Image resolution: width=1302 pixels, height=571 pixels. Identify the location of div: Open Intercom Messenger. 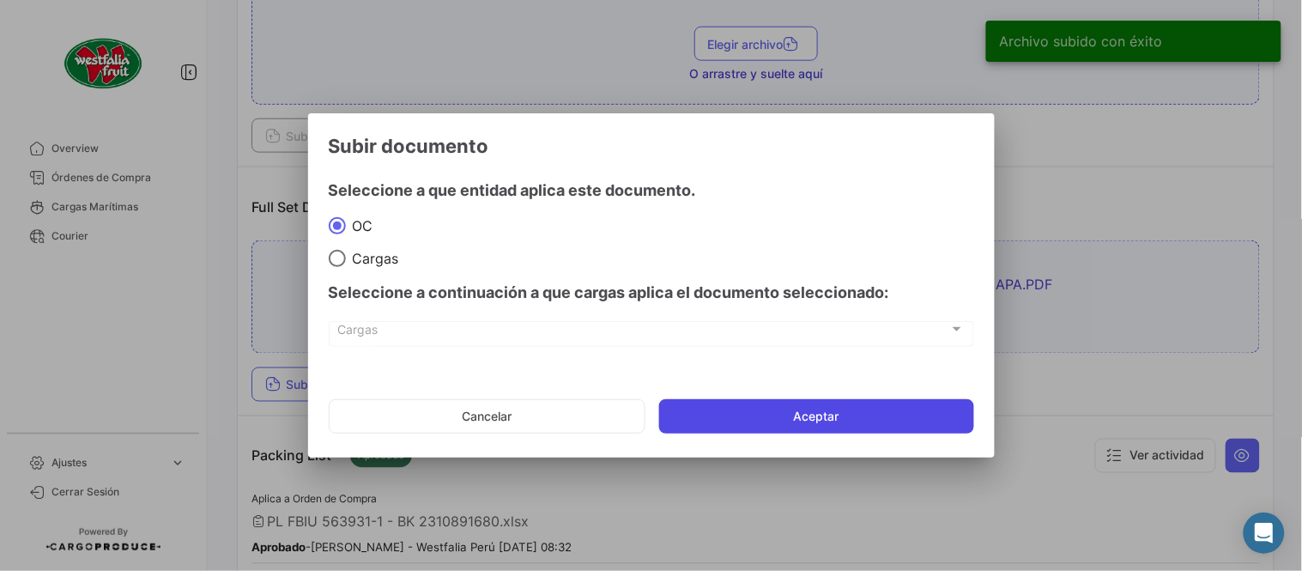
(1264, 533).